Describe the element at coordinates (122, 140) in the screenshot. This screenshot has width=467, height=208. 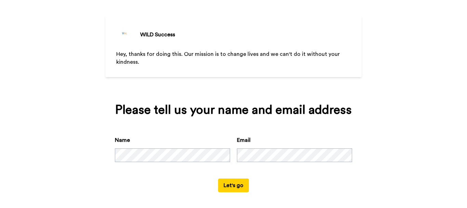
I see `label: Name` at that location.